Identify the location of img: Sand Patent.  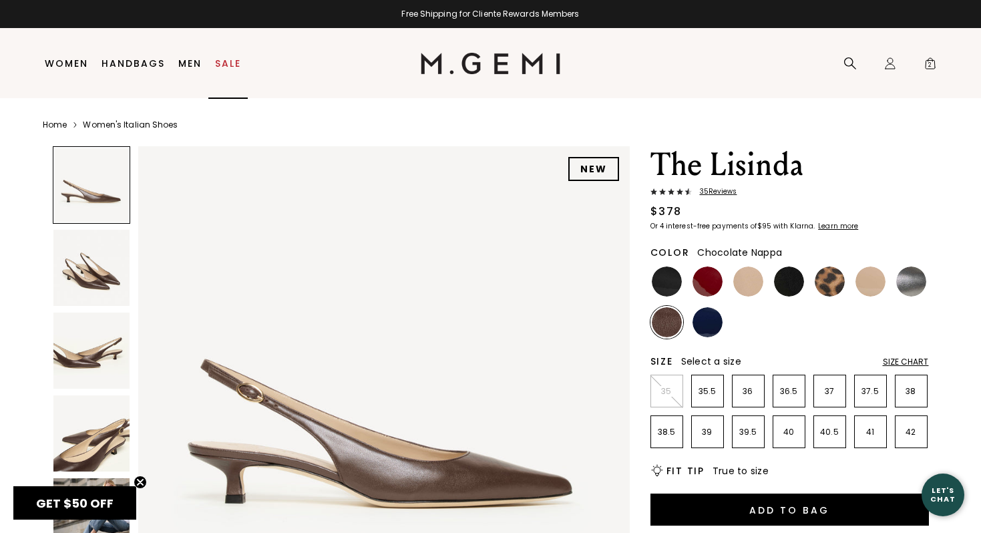
(870, 281).